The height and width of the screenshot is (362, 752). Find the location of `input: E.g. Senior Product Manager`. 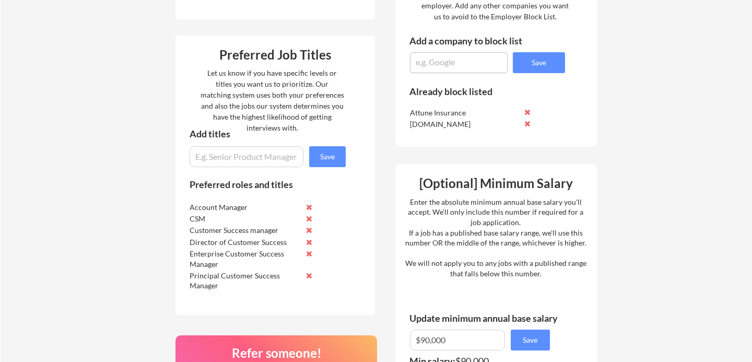

input: E.g. Senior Product Manager is located at coordinates (246, 157).